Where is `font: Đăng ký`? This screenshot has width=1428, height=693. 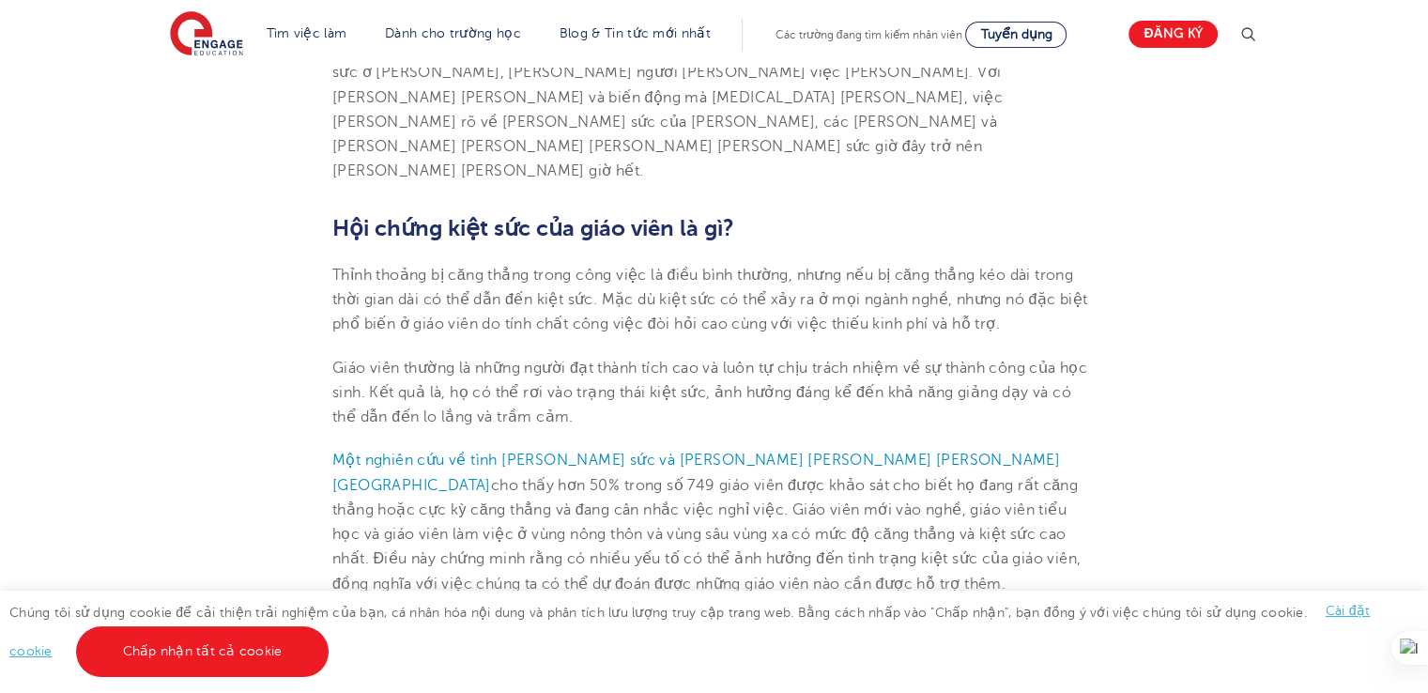 font: Đăng ký is located at coordinates (1173, 34).